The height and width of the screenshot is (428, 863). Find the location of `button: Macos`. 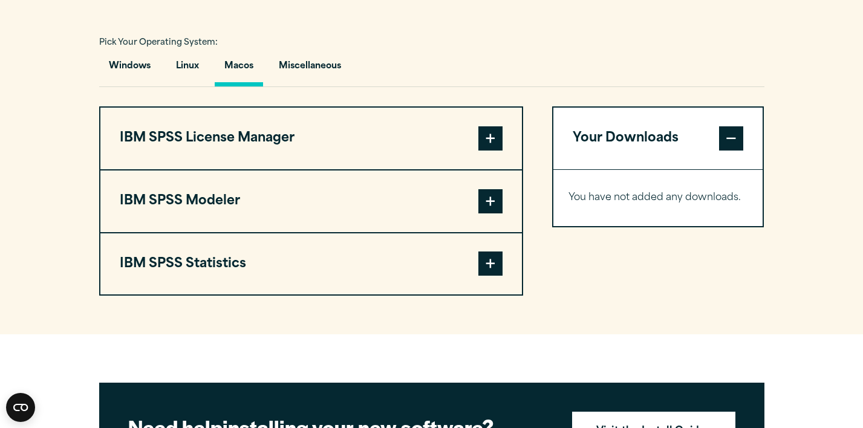

button: Macos is located at coordinates (239, 69).